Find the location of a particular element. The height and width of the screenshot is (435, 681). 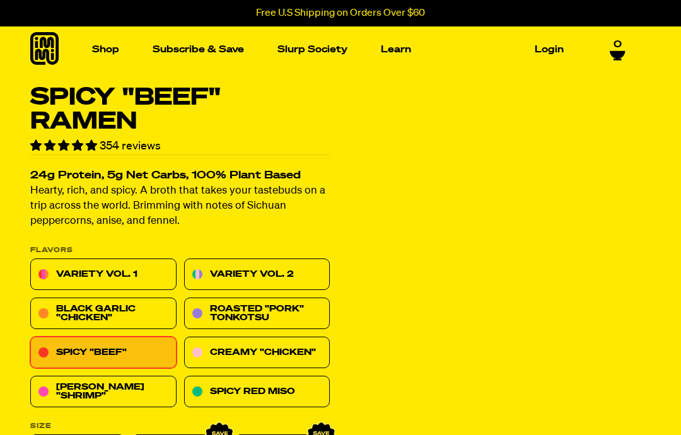

a: Variety Vol. 1 is located at coordinates (103, 275).